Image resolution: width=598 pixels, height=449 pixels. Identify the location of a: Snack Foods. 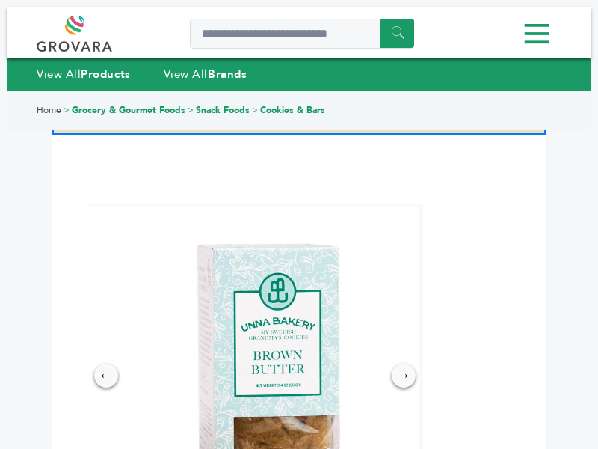
(223, 110).